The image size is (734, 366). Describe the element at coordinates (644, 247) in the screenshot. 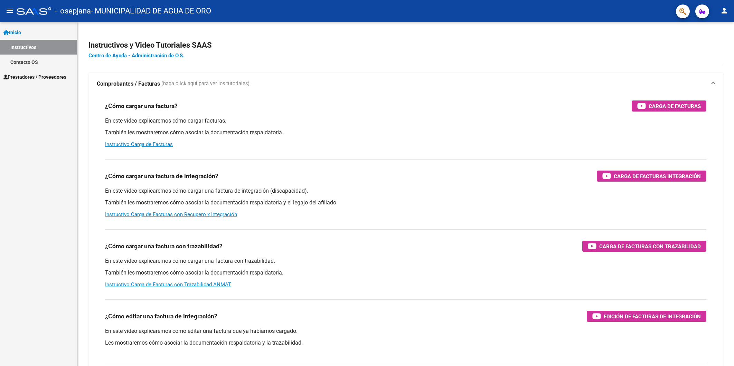

I see `button: Carga de Facturas con Trazabilidad` at that location.